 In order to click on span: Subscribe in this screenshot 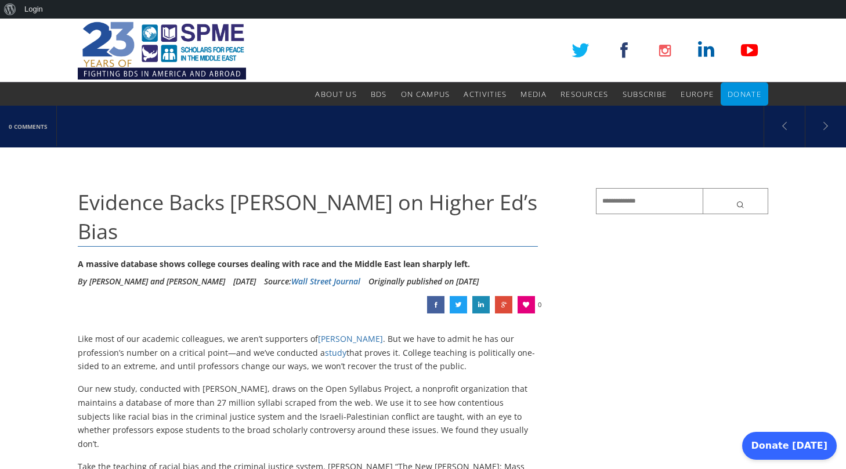, I will do `click(645, 94)`.